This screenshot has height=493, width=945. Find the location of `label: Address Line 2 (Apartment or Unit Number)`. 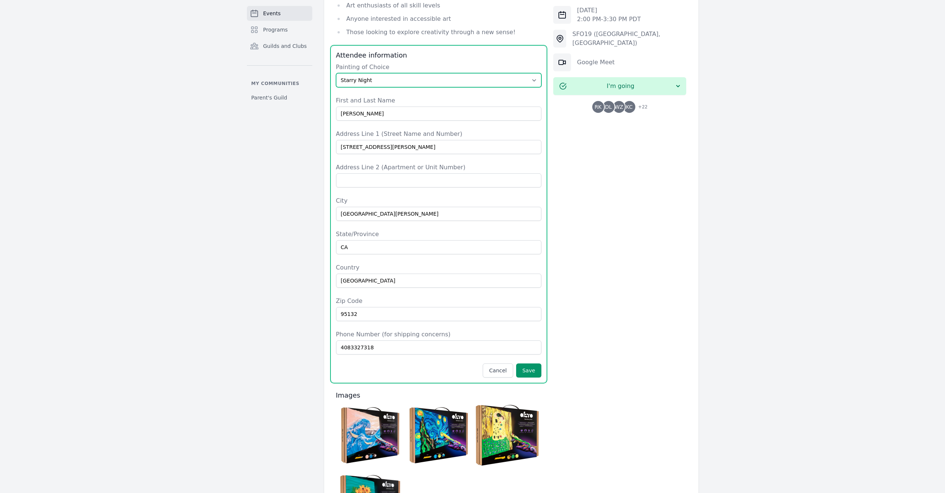

label: Address Line 2 (Apartment or Unit Number) is located at coordinates (439, 167).